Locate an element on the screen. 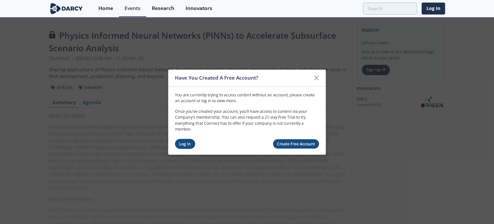 The image size is (494, 224). div: Research is located at coordinates (163, 8).